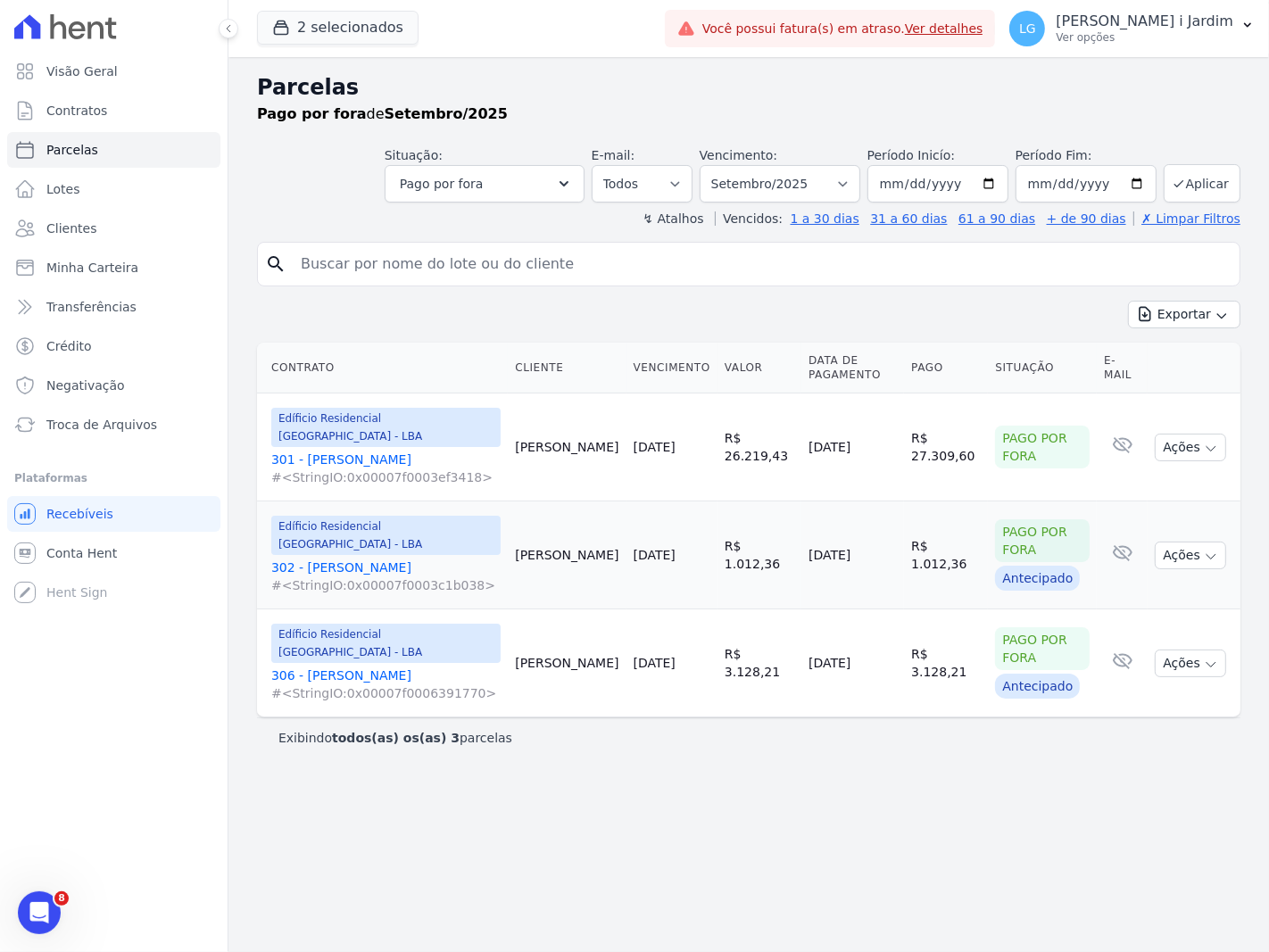 This screenshot has width=1269, height=952. I want to click on span: Crédito, so click(68, 346).